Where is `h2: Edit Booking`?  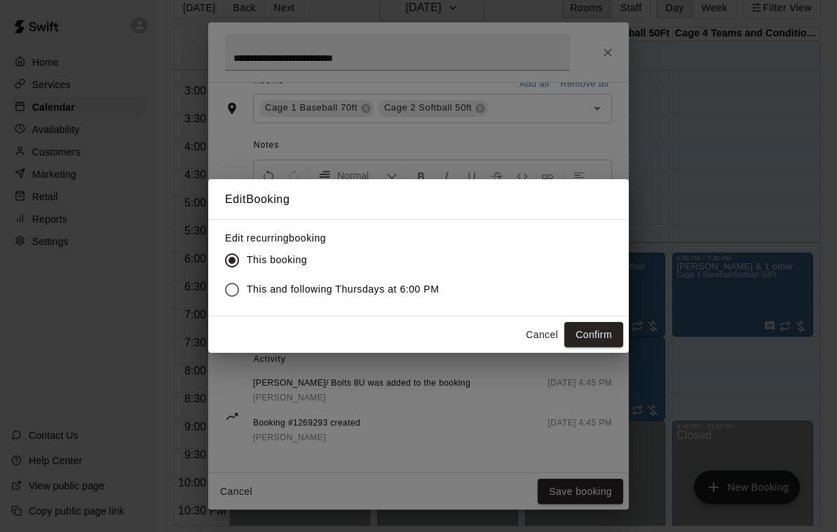
h2: Edit Booking is located at coordinates (418, 200).